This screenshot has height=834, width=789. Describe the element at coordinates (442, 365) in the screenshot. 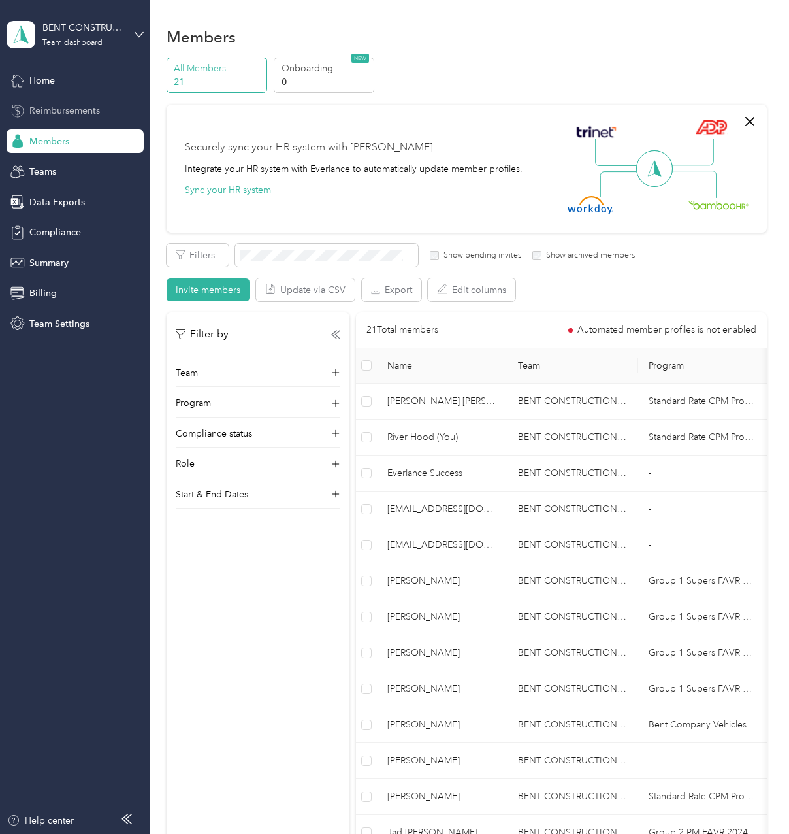

I see `th: Name` at that location.